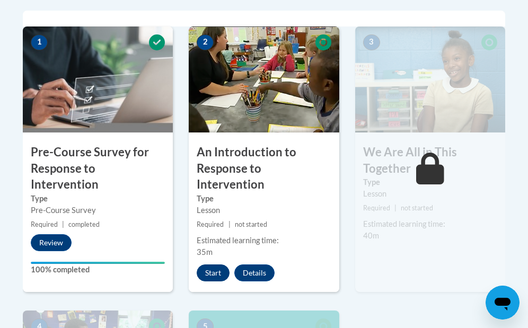 This screenshot has height=328, width=528. I want to click on span: 2, so click(205, 42).